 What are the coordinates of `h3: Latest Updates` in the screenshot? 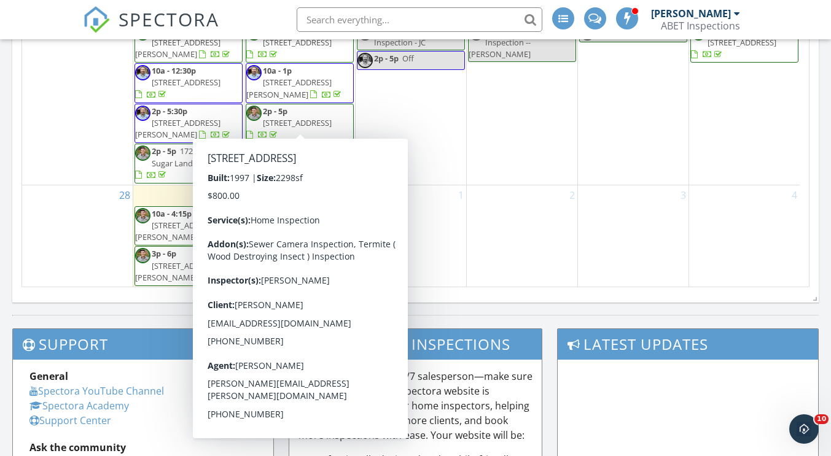 It's located at (688, 344).